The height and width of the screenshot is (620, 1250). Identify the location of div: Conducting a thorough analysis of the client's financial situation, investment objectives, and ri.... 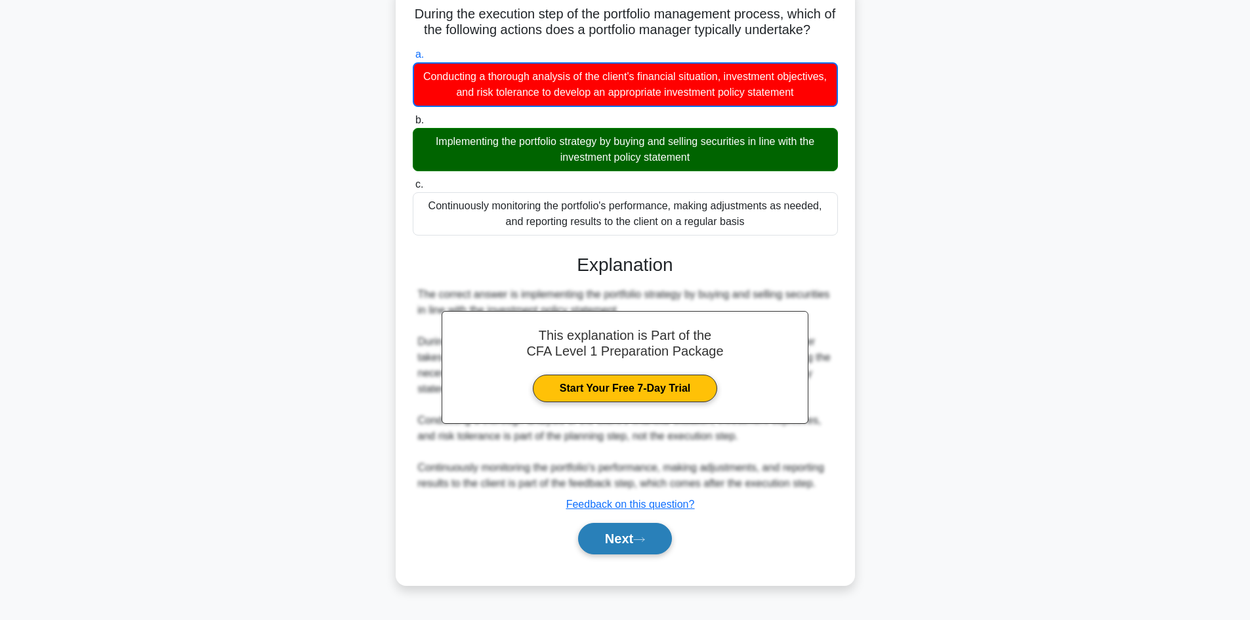
(625, 85).